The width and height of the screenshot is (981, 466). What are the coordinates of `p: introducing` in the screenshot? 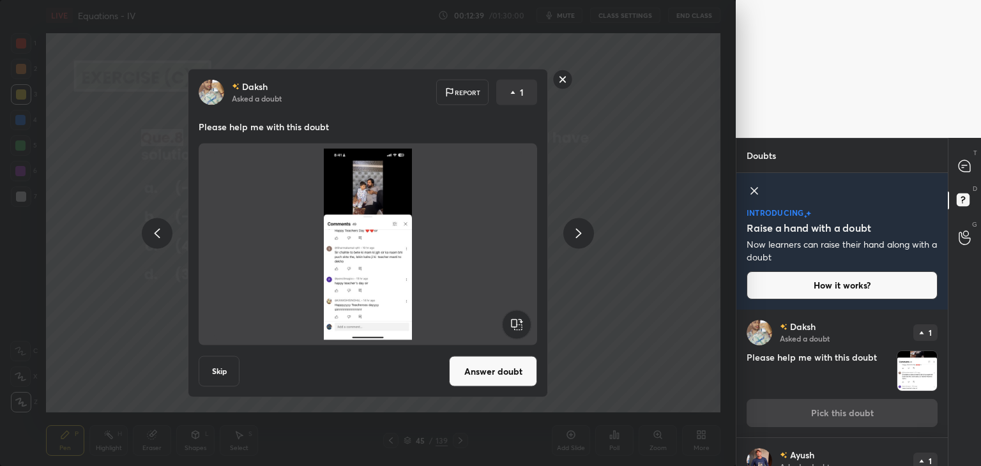 It's located at (775, 213).